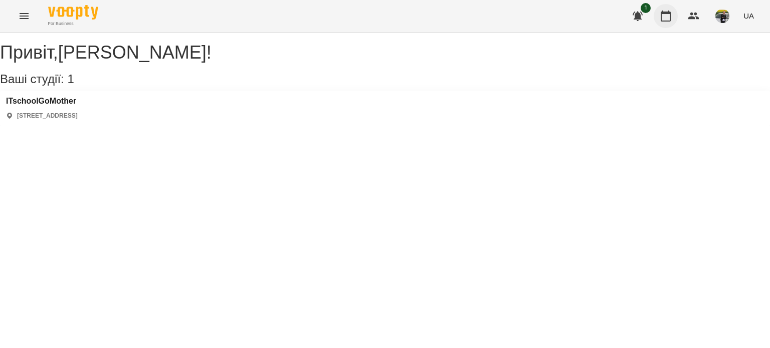 This screenshot has height=348, width=770. Describe the element at coordinates (24, 16) in the screenshot. I see `button: Menu` at that location.